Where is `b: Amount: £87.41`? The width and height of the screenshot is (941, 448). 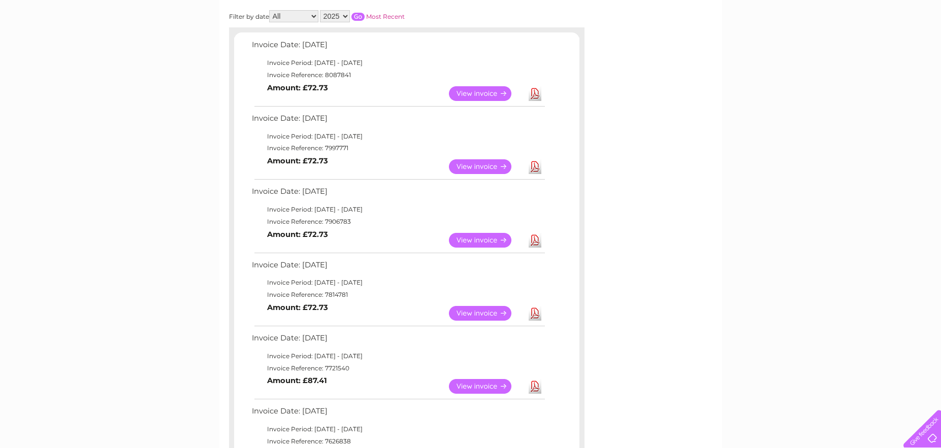 b: Amount: £87.41 is located at coordinates (297, 381).